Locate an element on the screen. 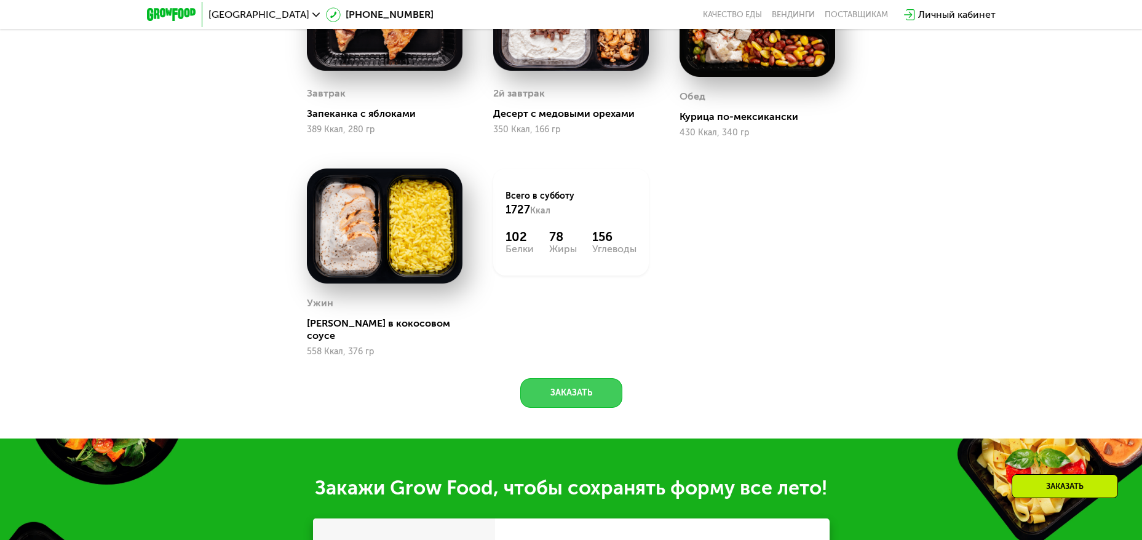 The height and width of the screenshot is (540, 1142). div: Курица по-мексикански is located at coordinates (762, 117).